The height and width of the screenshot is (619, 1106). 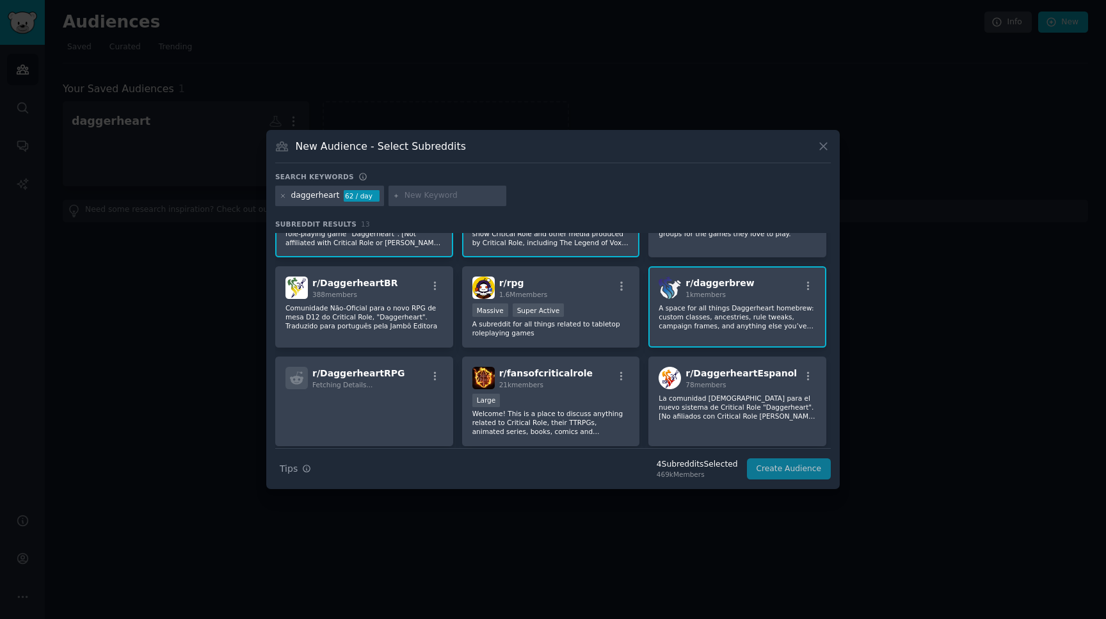 I want to click on input: New Keyword, so click(x=453, y=196).